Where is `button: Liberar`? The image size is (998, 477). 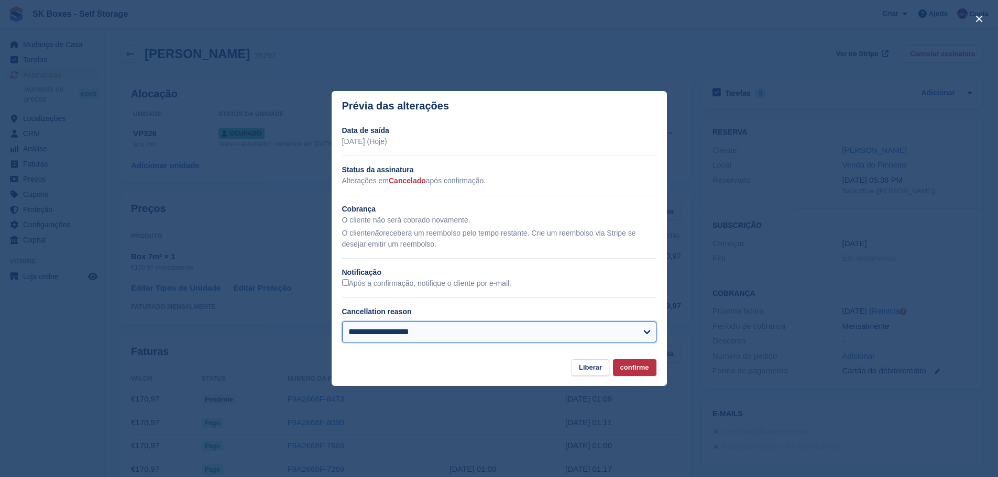 button: Liberar is located at coordinates (591, 368).